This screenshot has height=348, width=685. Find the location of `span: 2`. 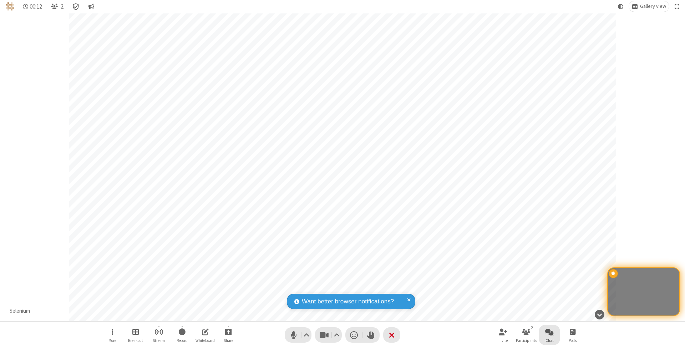

span: 2 is located at coordinates (62, 6).